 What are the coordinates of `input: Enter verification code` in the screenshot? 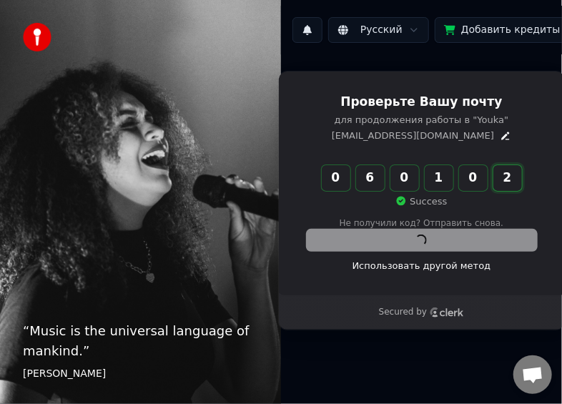 It's located at (436, 178).